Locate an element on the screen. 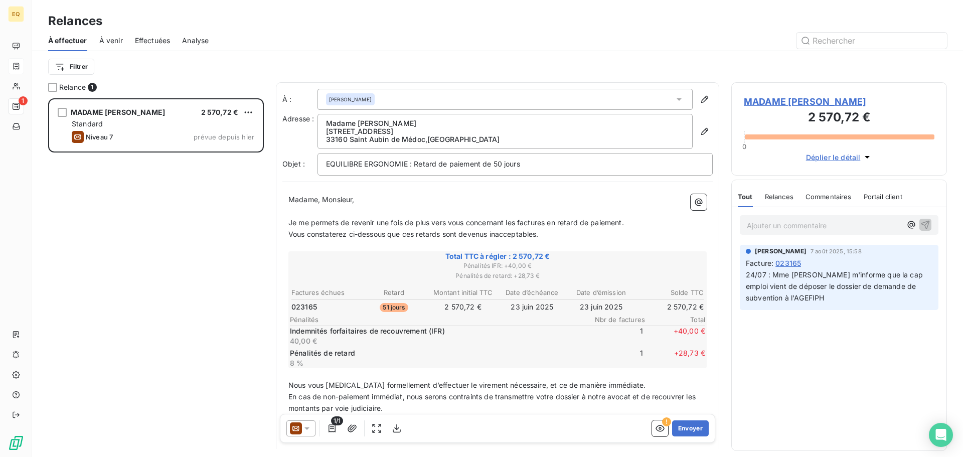 The image size is (963, 457). th: Solde TTC is located at coordinates (670, 292).